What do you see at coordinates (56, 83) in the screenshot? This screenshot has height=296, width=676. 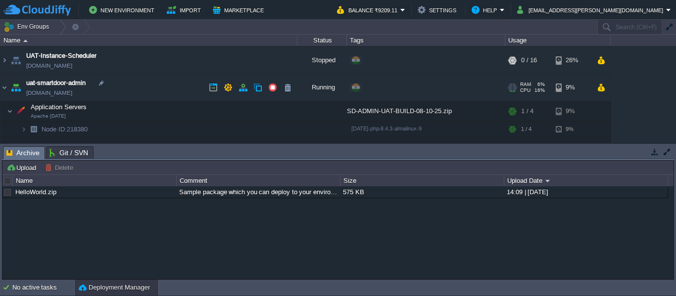 I see `a: uat-smartdoor-admin` at bounding box center [56, 83].